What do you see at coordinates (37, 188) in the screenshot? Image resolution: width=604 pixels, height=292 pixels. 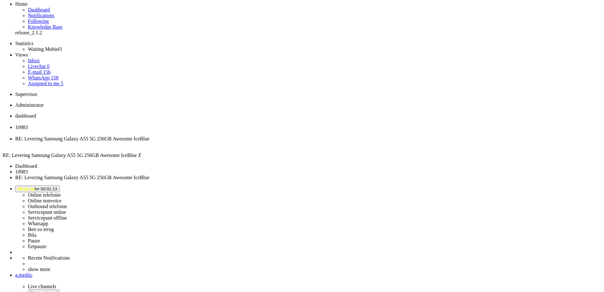 I see `button: Wrap upfor 00:01:13` at bounding box center [37, 188].